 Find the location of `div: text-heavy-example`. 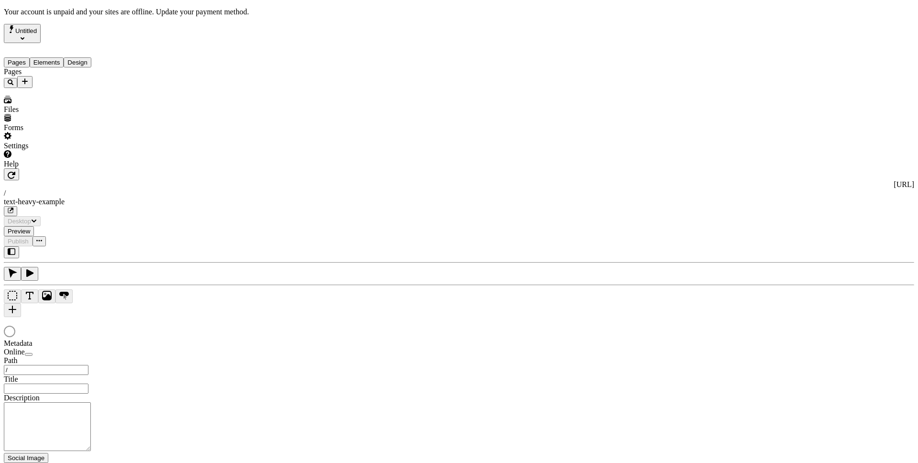

div: text-heavy-example is located at coordinates (459, 202).